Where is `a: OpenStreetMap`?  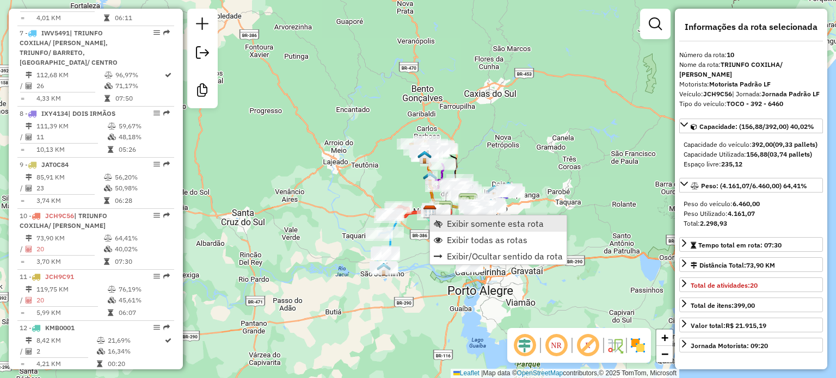 a: OpenStreetMap is located at coordinates (540, 373).